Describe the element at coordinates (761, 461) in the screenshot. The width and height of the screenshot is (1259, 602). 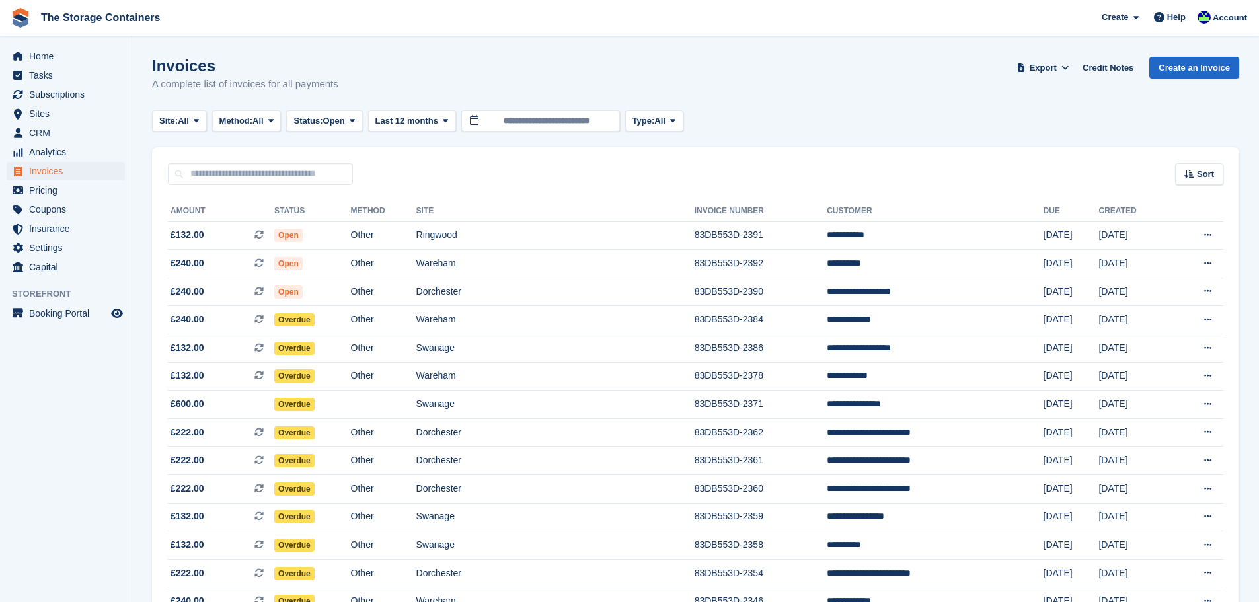
I see `td: 83DB553D-2361` at that location.